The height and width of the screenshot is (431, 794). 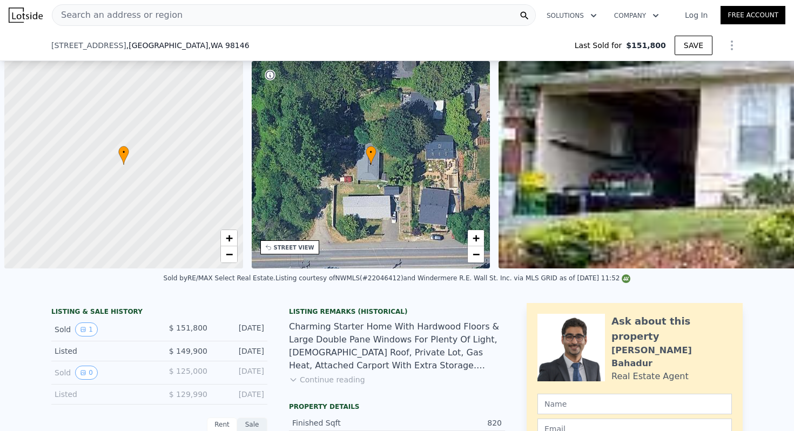 What do you see at coordinates (694, 45) in the screenshot?
I see `button: SAVE` at bounding box center [694, 45].